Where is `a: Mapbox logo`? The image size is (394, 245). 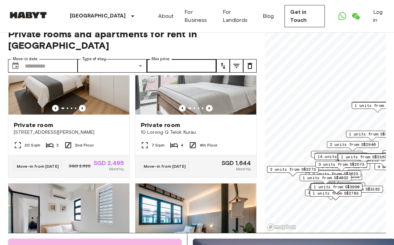 a: Mapbox logo is located at coordinates (282, 227).